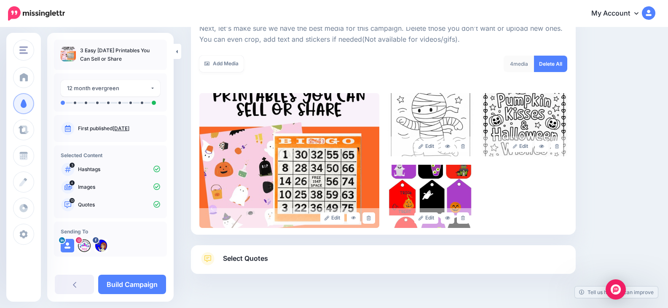 The height and width of the screenshot is (308, 668). Describe the element at coordinates (101, 246) in the screenshot. I see `img: 168342374_104798005050928_8151891079946304445_n-bsa116951.png` at that location.